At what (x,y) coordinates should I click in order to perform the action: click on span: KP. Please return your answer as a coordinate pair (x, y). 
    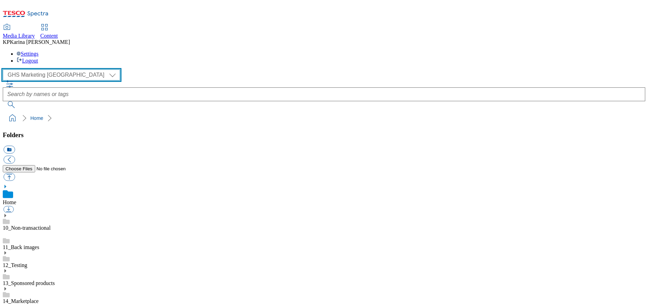
    Looking at the image, I should click on (6, 42).